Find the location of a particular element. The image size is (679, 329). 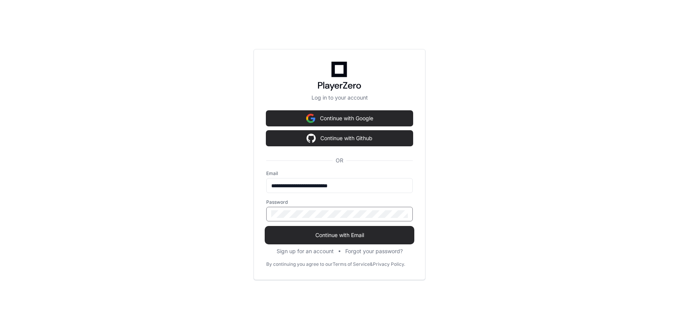

button: Continue with Email is located at coordinates (339, 235).